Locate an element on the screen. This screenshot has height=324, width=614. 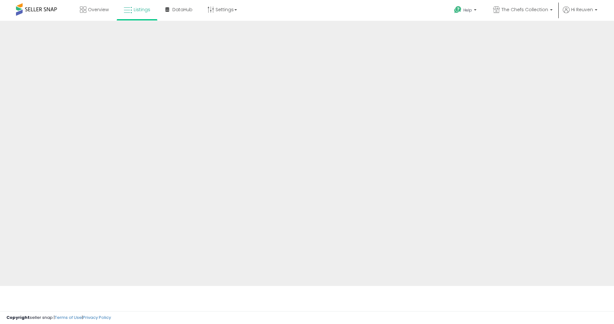
span: Listings is located at coordinates (142, 10).